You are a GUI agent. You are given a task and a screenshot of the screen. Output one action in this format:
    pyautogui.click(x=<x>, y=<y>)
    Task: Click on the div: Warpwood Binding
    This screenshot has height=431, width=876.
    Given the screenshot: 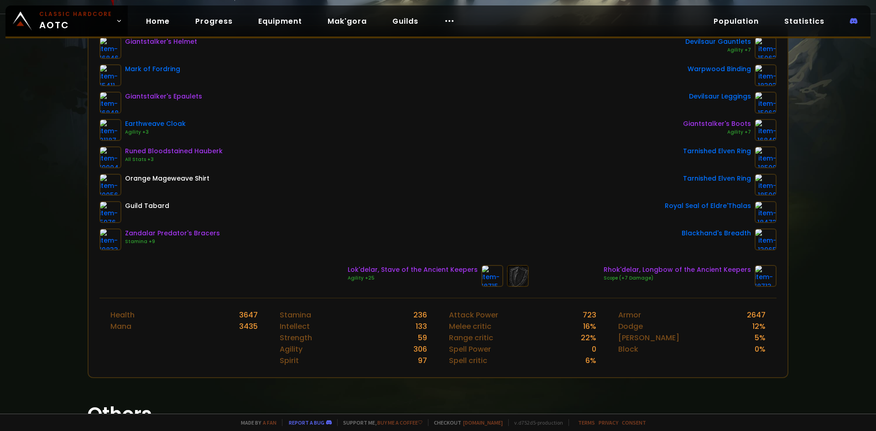 What is the action you would take?
    pyautogui.click(x=719, y=69)
    